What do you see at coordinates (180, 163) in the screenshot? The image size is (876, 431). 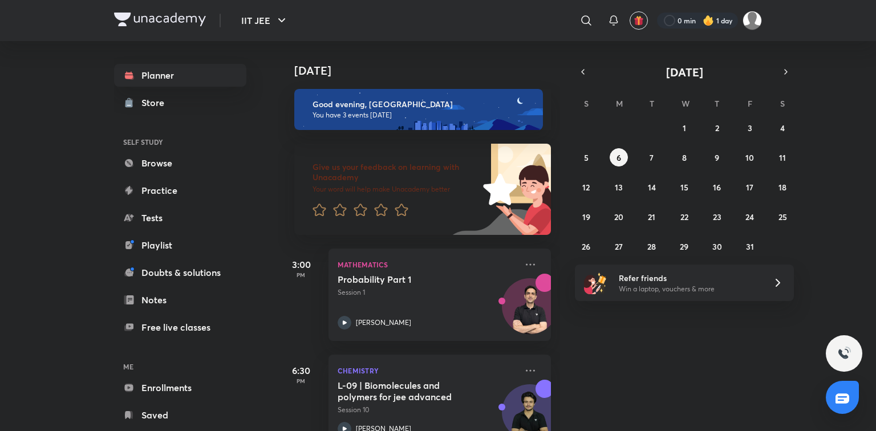 I see `a: Browse` at bounding box center [180, 163].